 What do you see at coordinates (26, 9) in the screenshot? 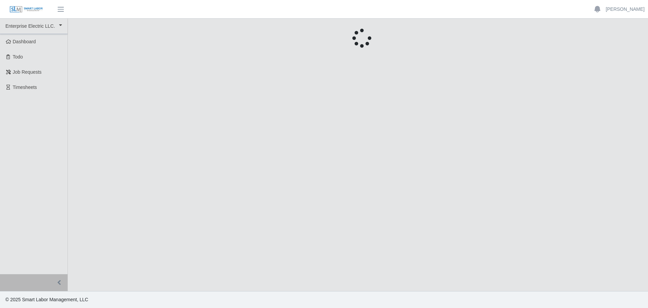
I see `img: SLM Logo` at bounding box center [26, 9].